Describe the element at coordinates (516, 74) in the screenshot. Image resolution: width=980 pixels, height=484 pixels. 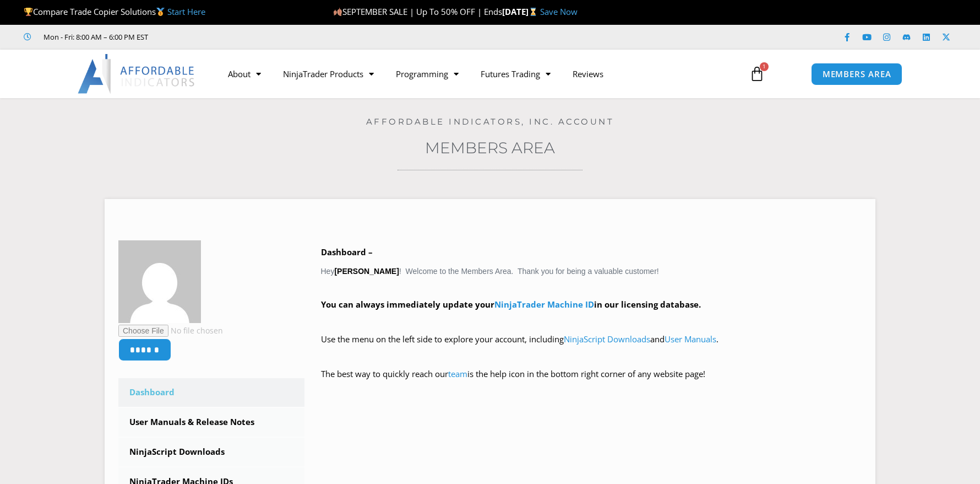
I see `a: Futures Trading` at that location.